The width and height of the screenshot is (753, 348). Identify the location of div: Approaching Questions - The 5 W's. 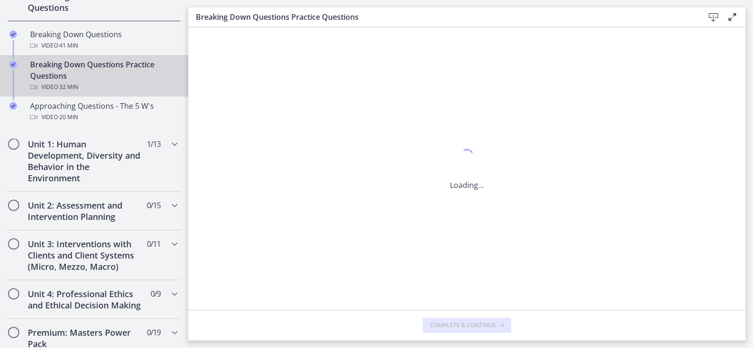
(104, 112).